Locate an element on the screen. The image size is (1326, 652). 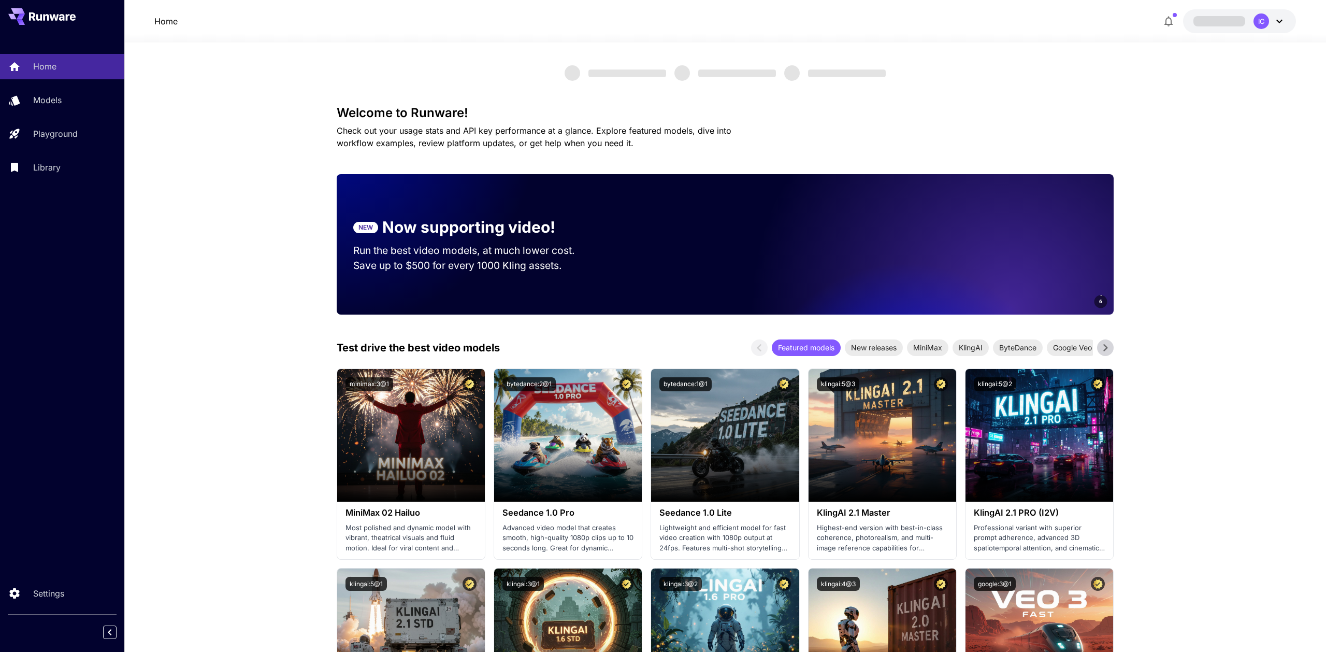
p: Test drive the best video models is located at coordinates (418, 348).